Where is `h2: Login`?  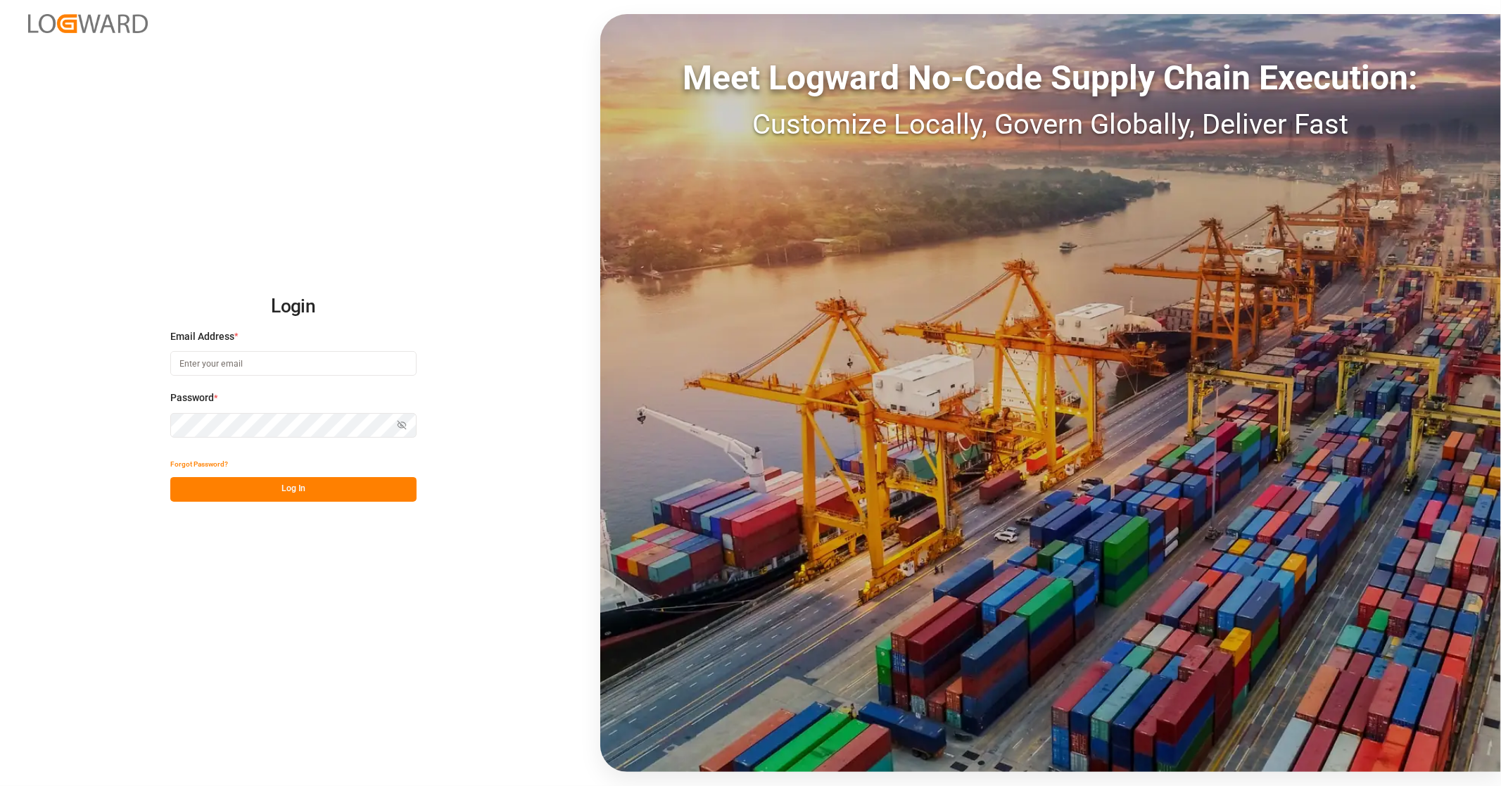 h2: Login is located at coordinates (293, 307).